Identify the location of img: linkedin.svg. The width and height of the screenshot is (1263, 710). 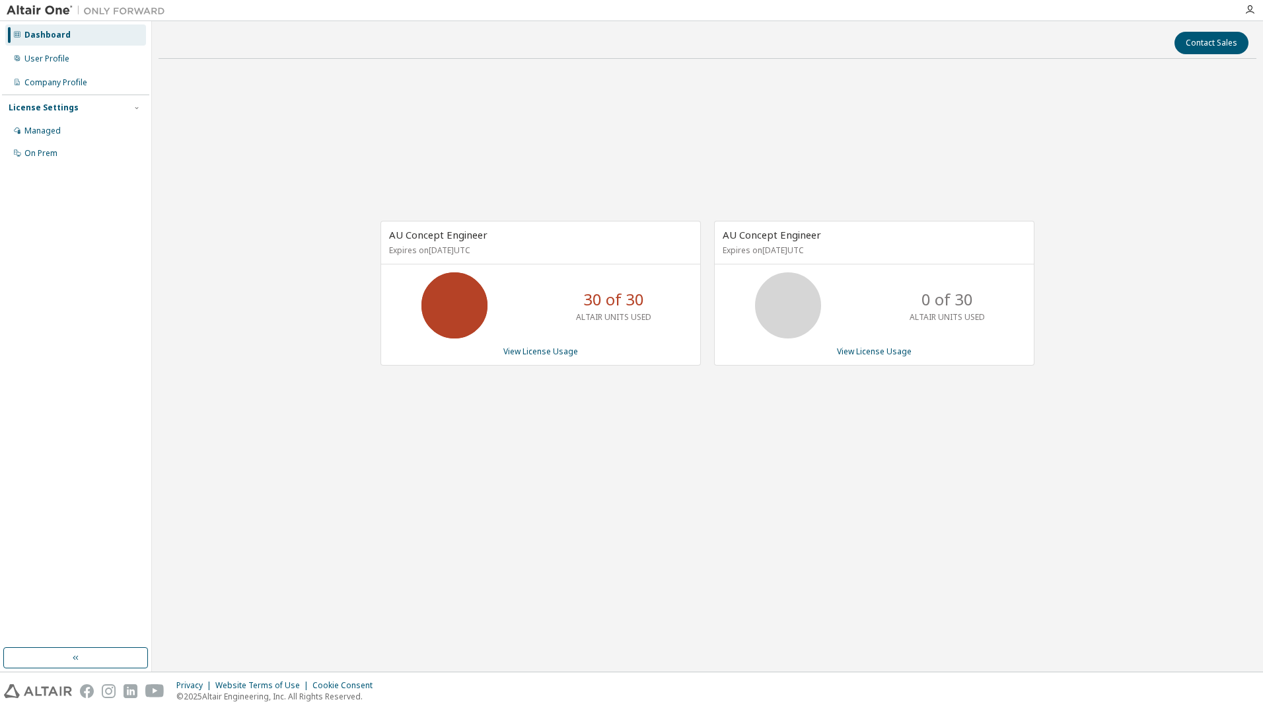
(130, 690).